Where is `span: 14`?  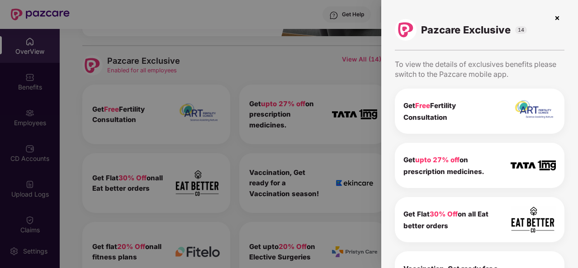
span: 14 is located at coordinates (521, 30).